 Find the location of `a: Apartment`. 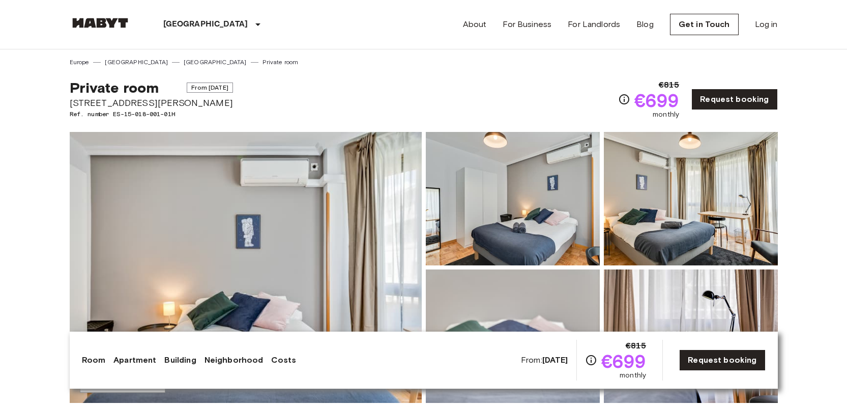

a: Apartment is located at coordinates (135, 360).